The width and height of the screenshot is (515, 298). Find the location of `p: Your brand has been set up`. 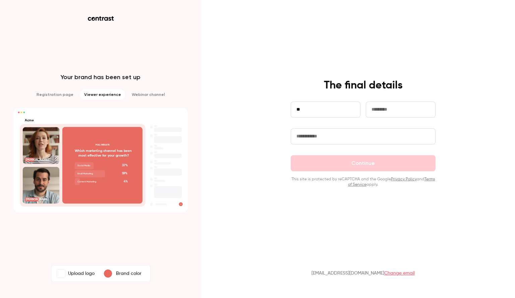

p: Your brand has been set up is located at coordinates (101, 77).